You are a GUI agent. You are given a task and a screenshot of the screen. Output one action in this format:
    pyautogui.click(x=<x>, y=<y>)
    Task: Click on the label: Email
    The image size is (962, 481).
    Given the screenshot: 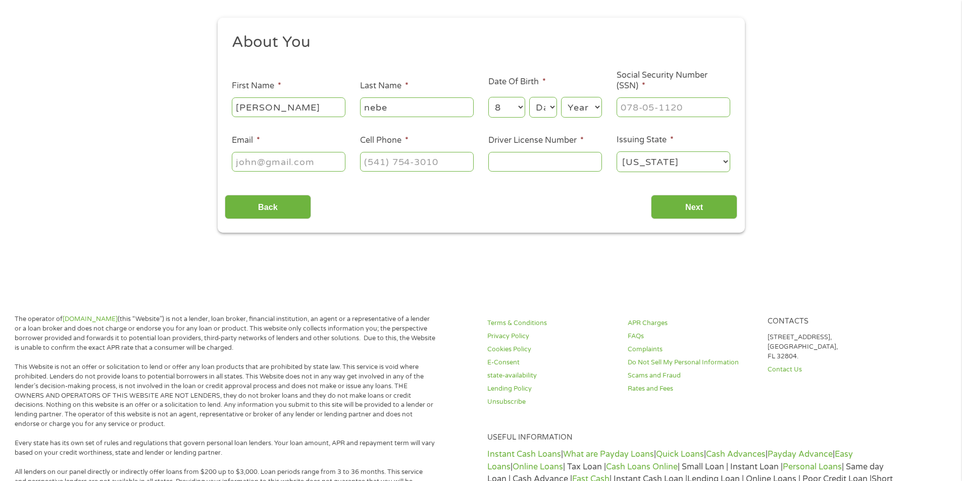 What is the action you would take?
    pyautogui.click(x=246, y=140)
    